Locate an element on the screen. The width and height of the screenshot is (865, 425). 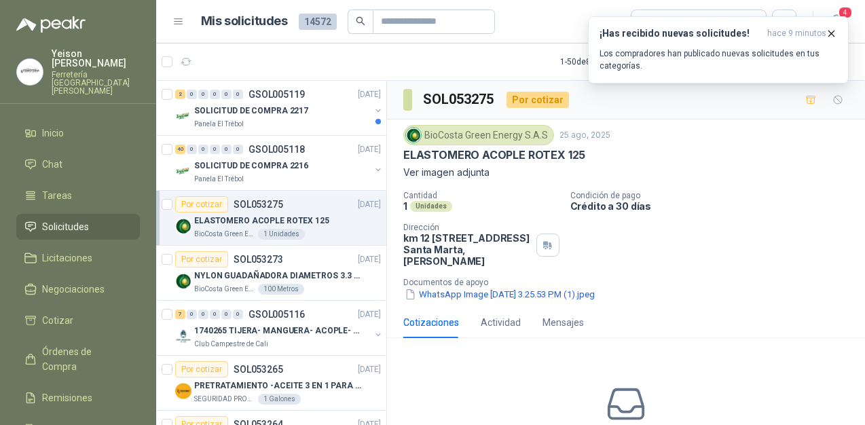
div: BioCosta Green Energy S.A.S is located at coordinates (479, 135).